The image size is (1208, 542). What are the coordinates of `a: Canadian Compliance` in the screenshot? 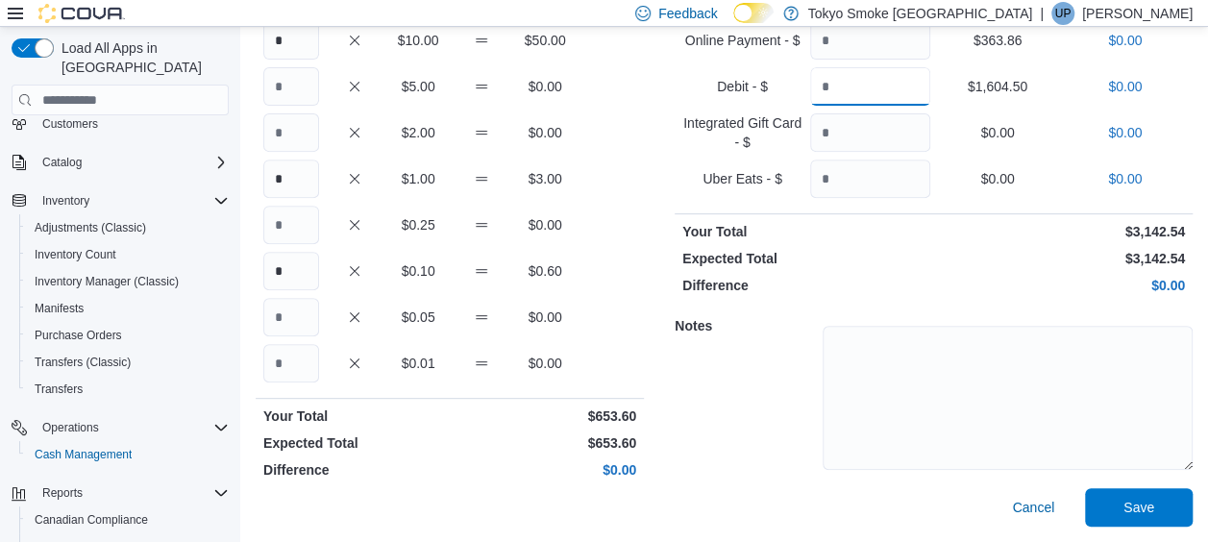 It's located at (91, 520).